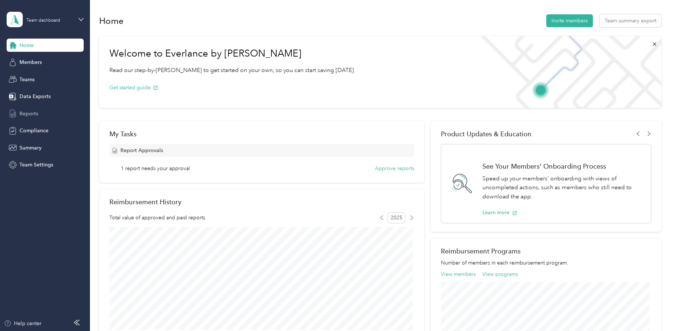 The image size is (674, 331). I want to click on span: Reports, so click(29, 113).